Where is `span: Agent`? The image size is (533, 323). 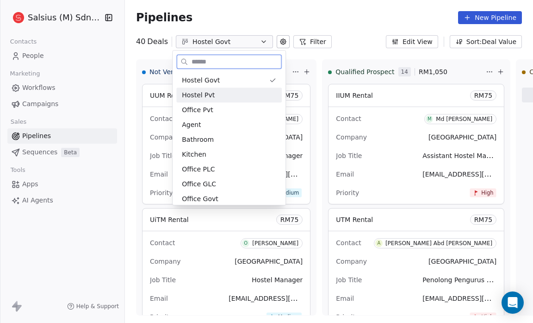 span: Agent is located at coordinates (191, 125).